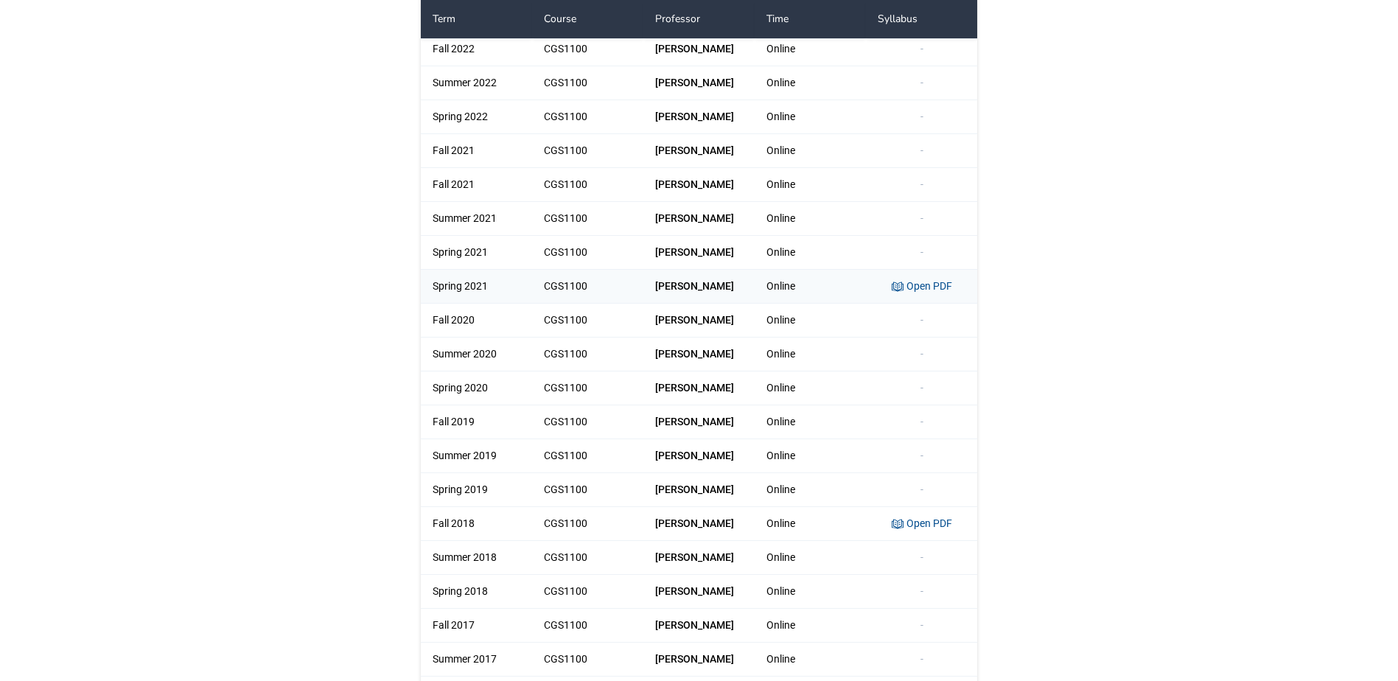 Image resolution: width=1398 pixels, height=681 pixels. Describe the element at coordinates (476, 421) in the screenshot. I see `div: Fall 2019` at that location.